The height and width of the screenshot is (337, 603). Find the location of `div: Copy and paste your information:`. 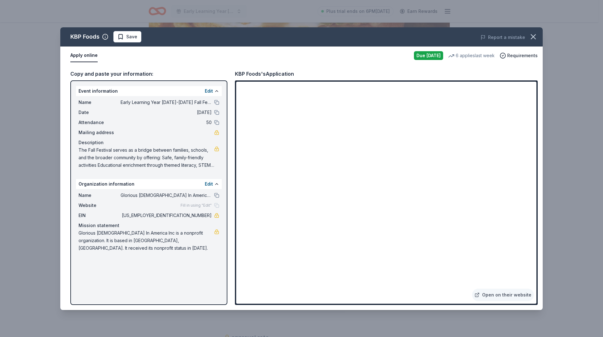

div: Copy and paste your information: is located at coordinates (149, 74).